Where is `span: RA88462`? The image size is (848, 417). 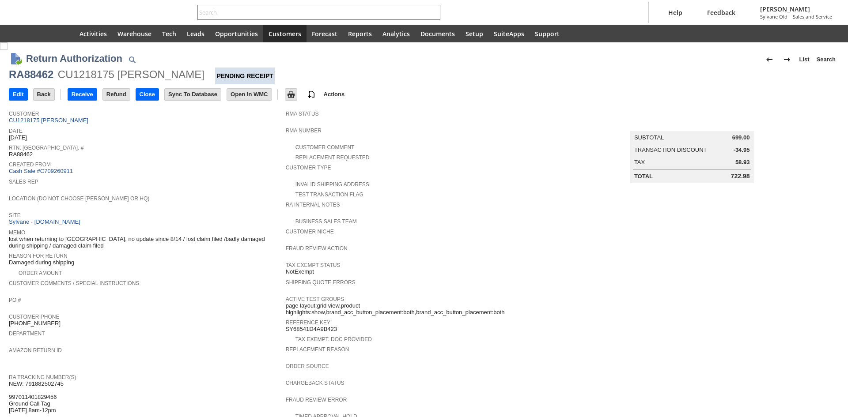 span: RA88462 is located at coordinates (21, 155).